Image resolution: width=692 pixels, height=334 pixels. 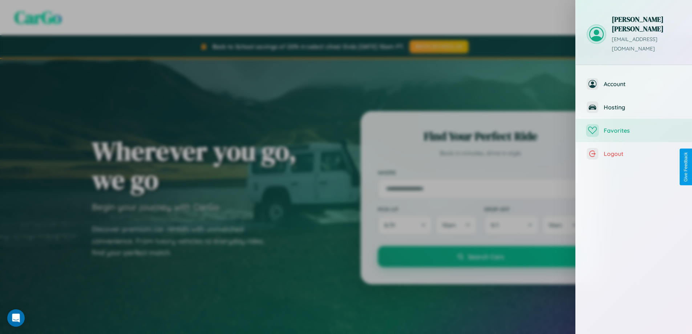 What do you see at coordinates (634, 130) in the screenshot?
I see `button: Favorites` at bounding box center [634, 130].